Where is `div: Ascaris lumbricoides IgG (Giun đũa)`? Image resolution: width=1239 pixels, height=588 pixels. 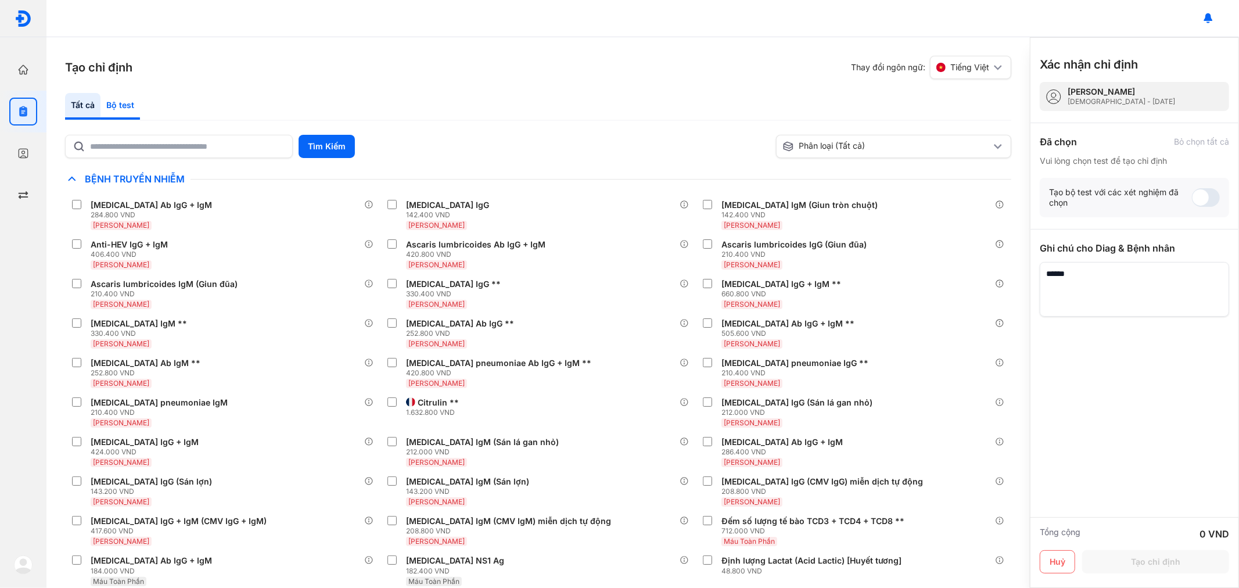
div: Ascaris lumbricoides IgG (Giun đũa) is located at coordinates (794, 245).